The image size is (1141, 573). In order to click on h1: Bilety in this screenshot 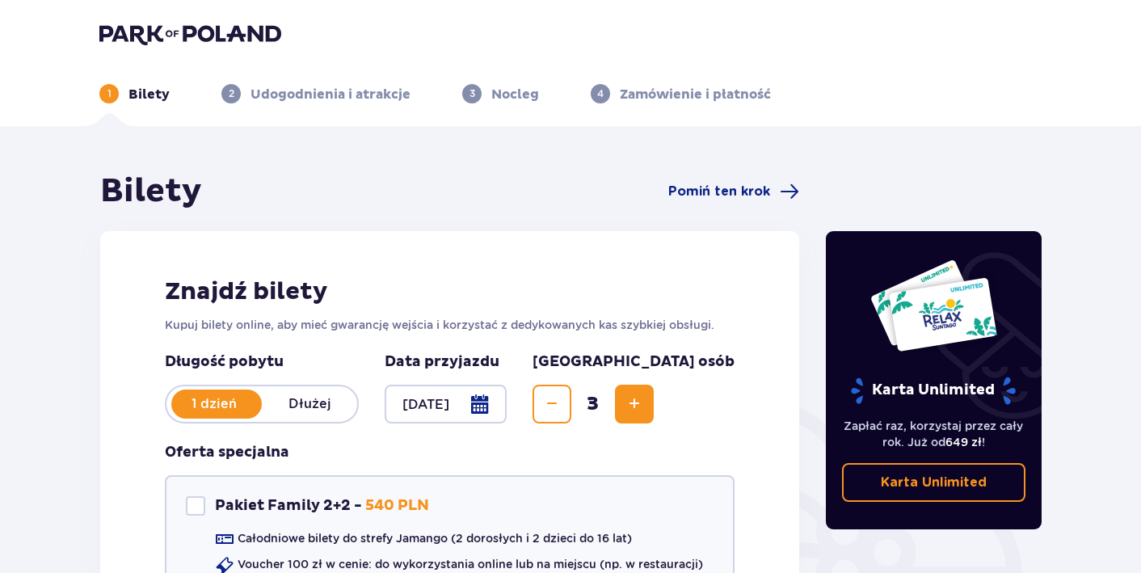, I will do `click(151, 191)`.